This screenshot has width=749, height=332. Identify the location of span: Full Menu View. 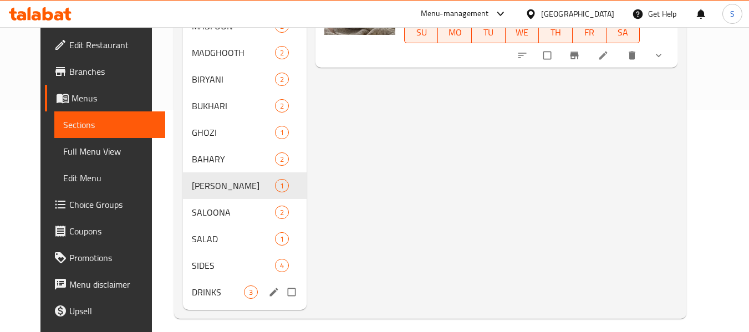
(110, 151).